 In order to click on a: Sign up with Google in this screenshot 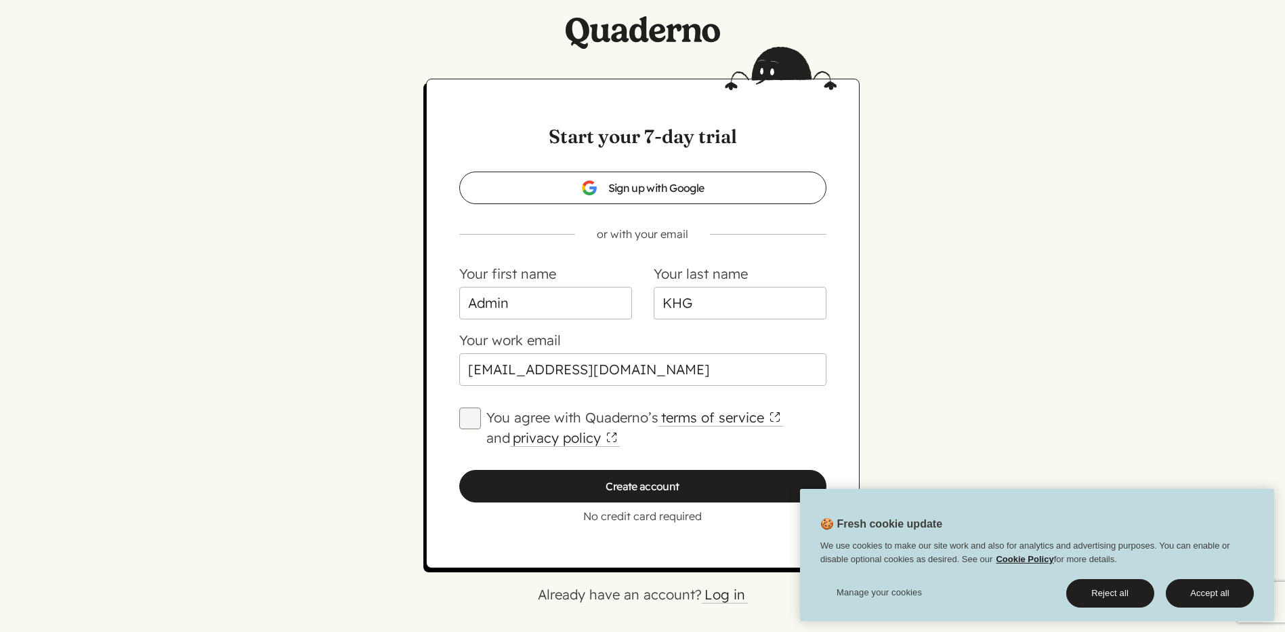, I will do `click(643, 188)`.